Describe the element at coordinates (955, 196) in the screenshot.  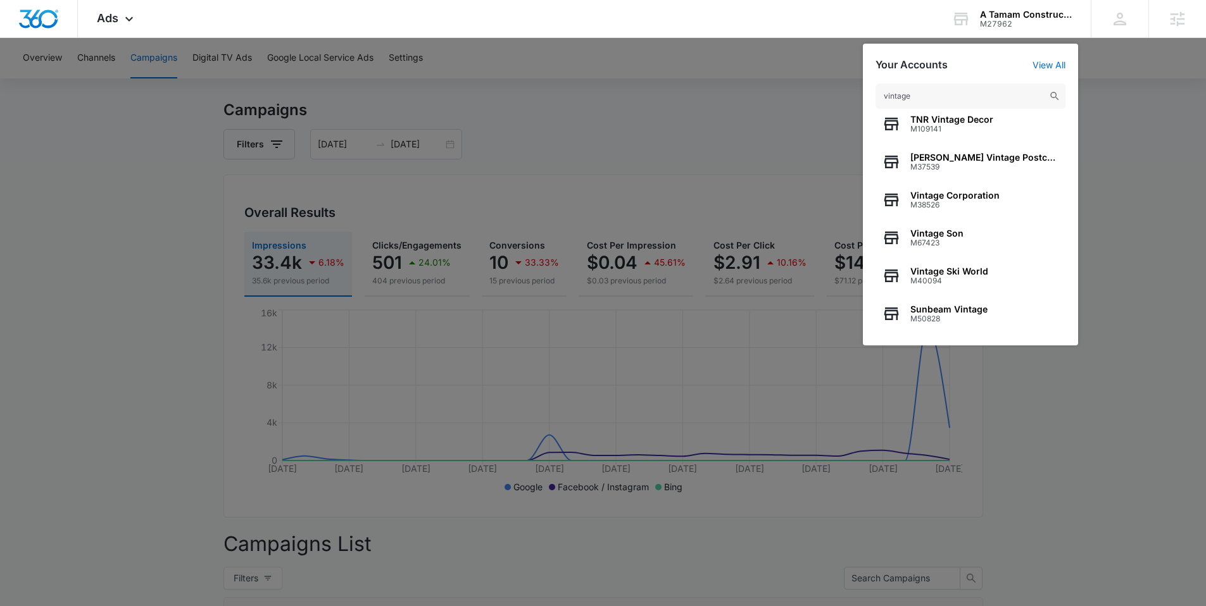
I see `span: Vintage Corporation` at that location.